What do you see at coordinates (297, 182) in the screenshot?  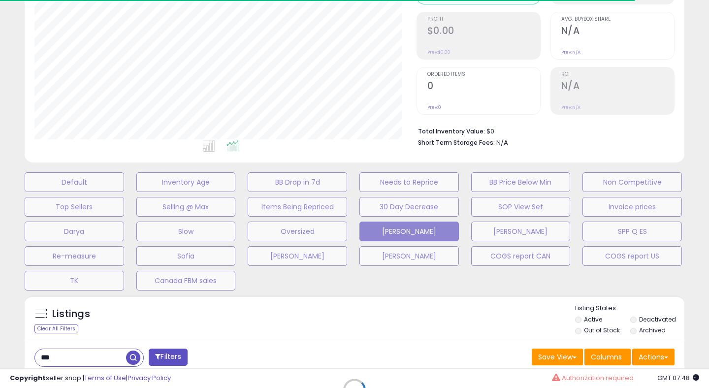 I see `button: BB Drop in 7d` at bounding box center [297, 182].